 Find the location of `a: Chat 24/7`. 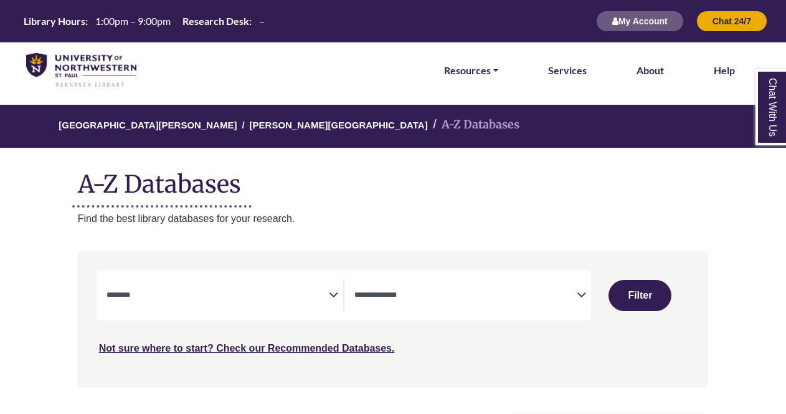

a: Chat 24/7 is located at coordinates (732, 21).